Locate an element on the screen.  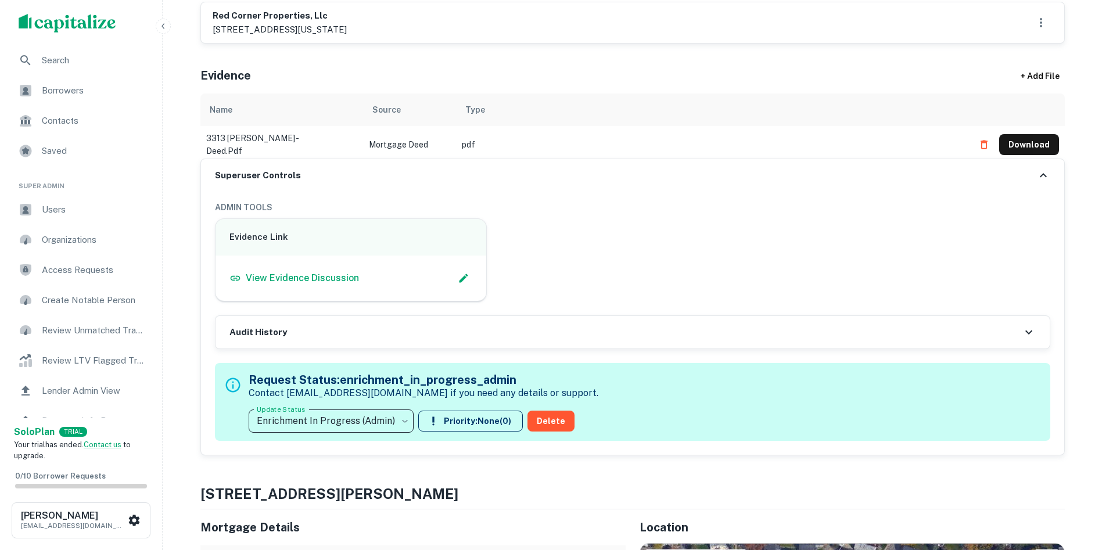
h6: Audit History is located at coordinates (258, 332).